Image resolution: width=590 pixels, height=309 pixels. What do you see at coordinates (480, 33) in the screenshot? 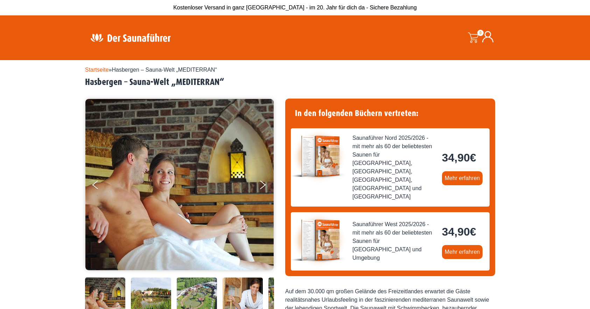
I see `span: 0` at bounding box center [480, 33].